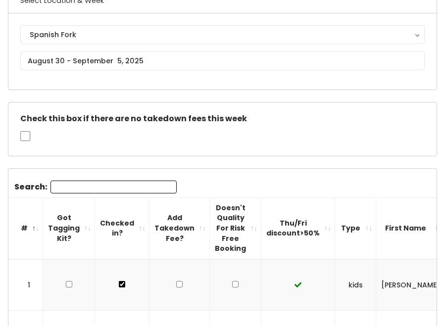  I want to click on h5: Check this box if there are no takedown fees this week, so click(222, 119).